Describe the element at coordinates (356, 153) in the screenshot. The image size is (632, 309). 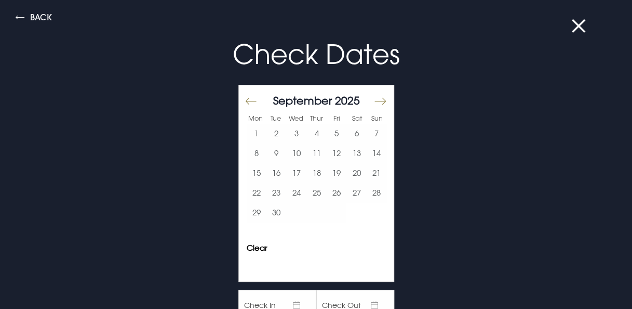
I see `td: Choose Saturday, September 13, 2025 as your start date.` at that location.